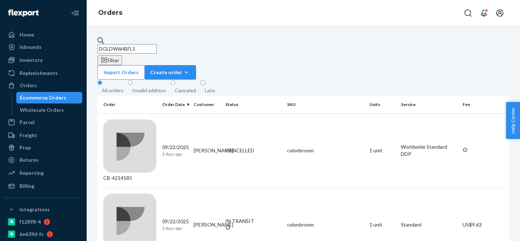  What do you see at coordinates (203, 82) in the screenshot?
I see `input: Late` at bounding box center [203, 82].